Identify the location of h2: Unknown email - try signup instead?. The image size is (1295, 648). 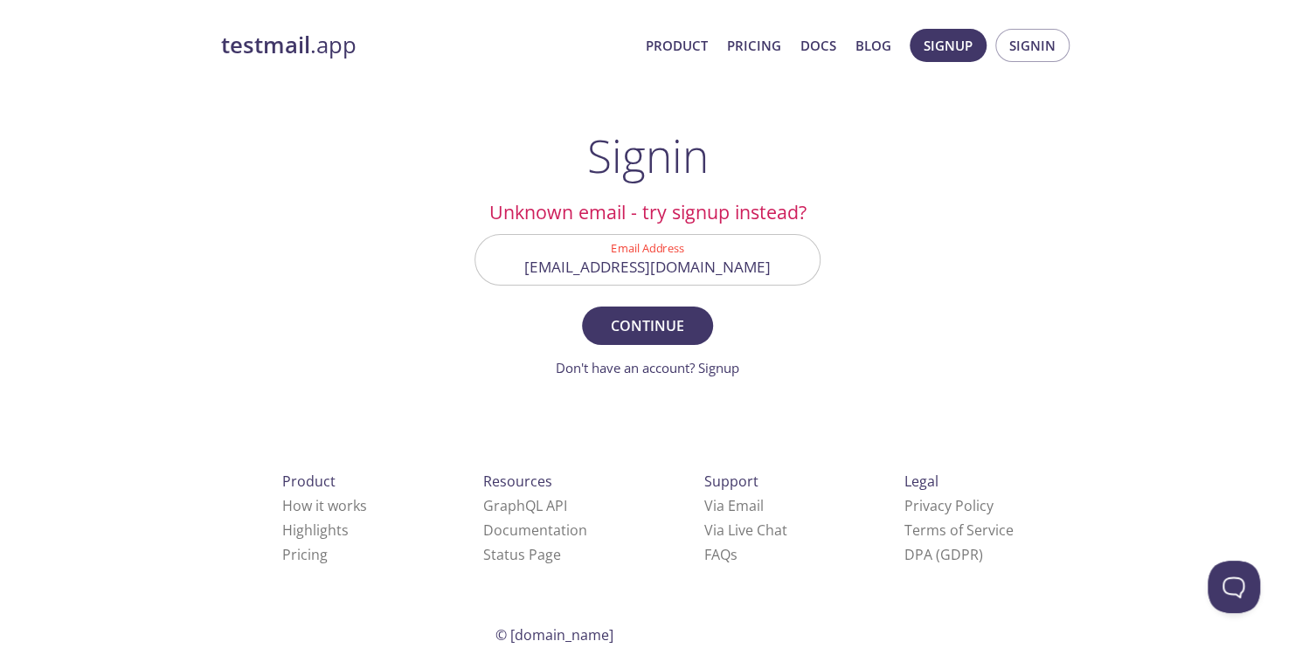
(647, 212).